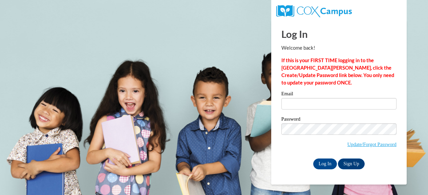  I want to click on a: COX Campus, so click(314, 10).